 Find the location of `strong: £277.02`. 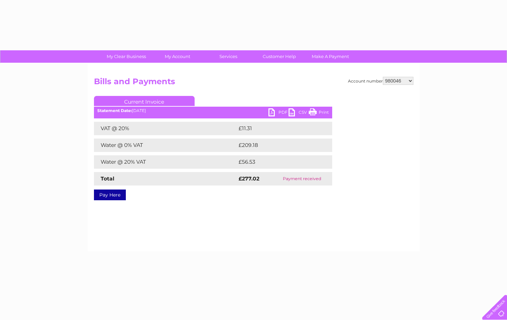

strong: £277.02 is located at coordinates (249, 179).